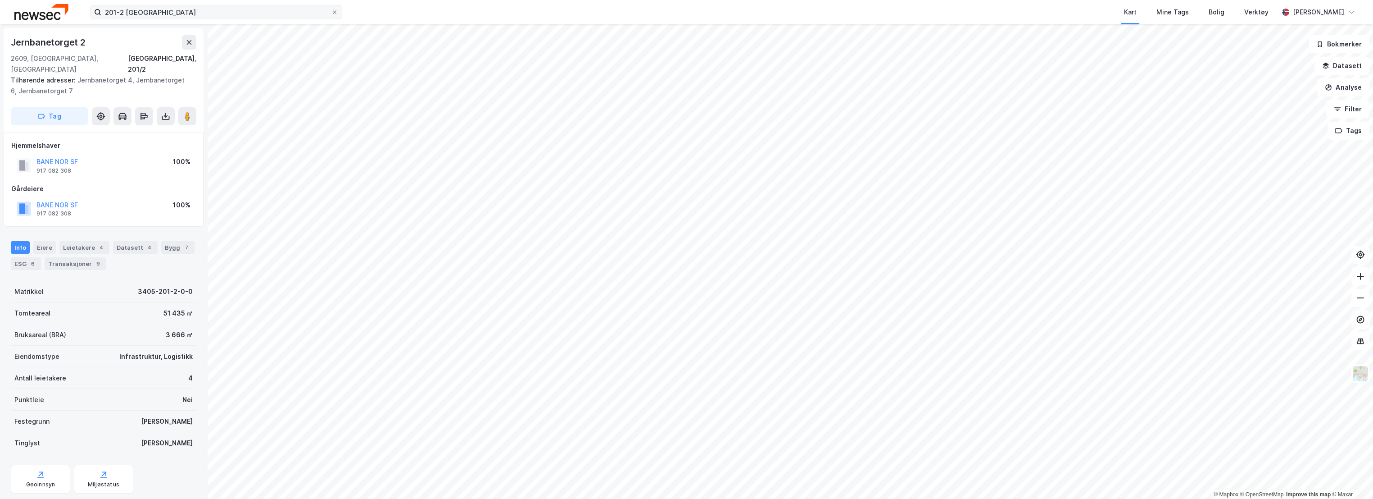 The image size is (1373, 499). I want to click on div: Jernbanetorget 4, Jernbanetorget 6, Jernbanetorget 7, so click(100, 86).